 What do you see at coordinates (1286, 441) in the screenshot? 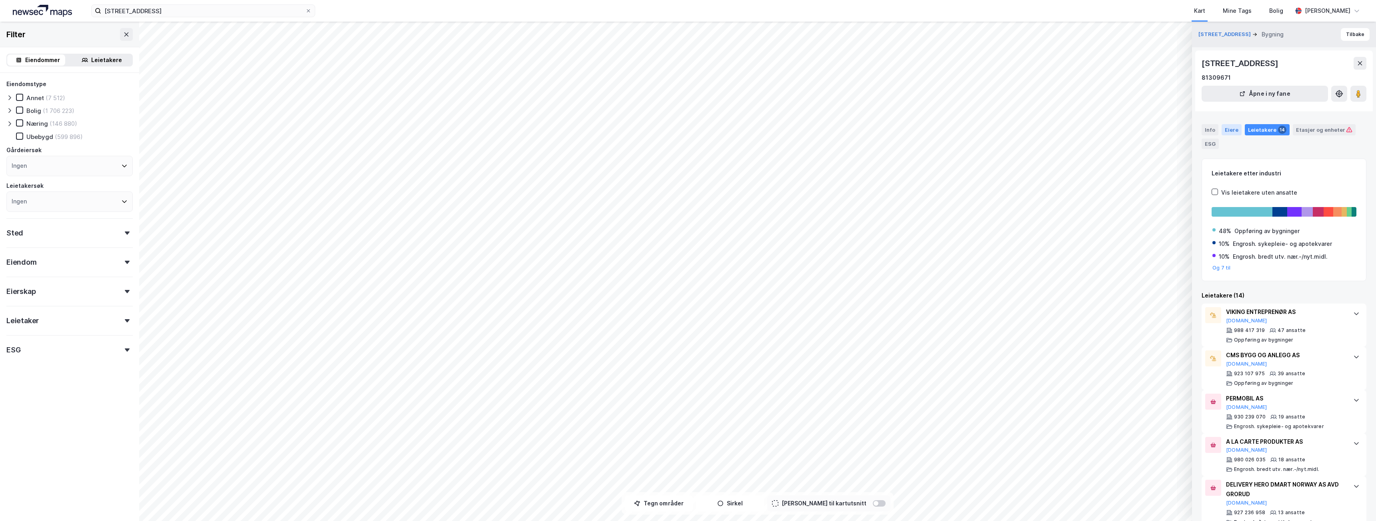
I see `div: A LA CARTE PRODUKTER AS` at bounding box center [1286, 441].